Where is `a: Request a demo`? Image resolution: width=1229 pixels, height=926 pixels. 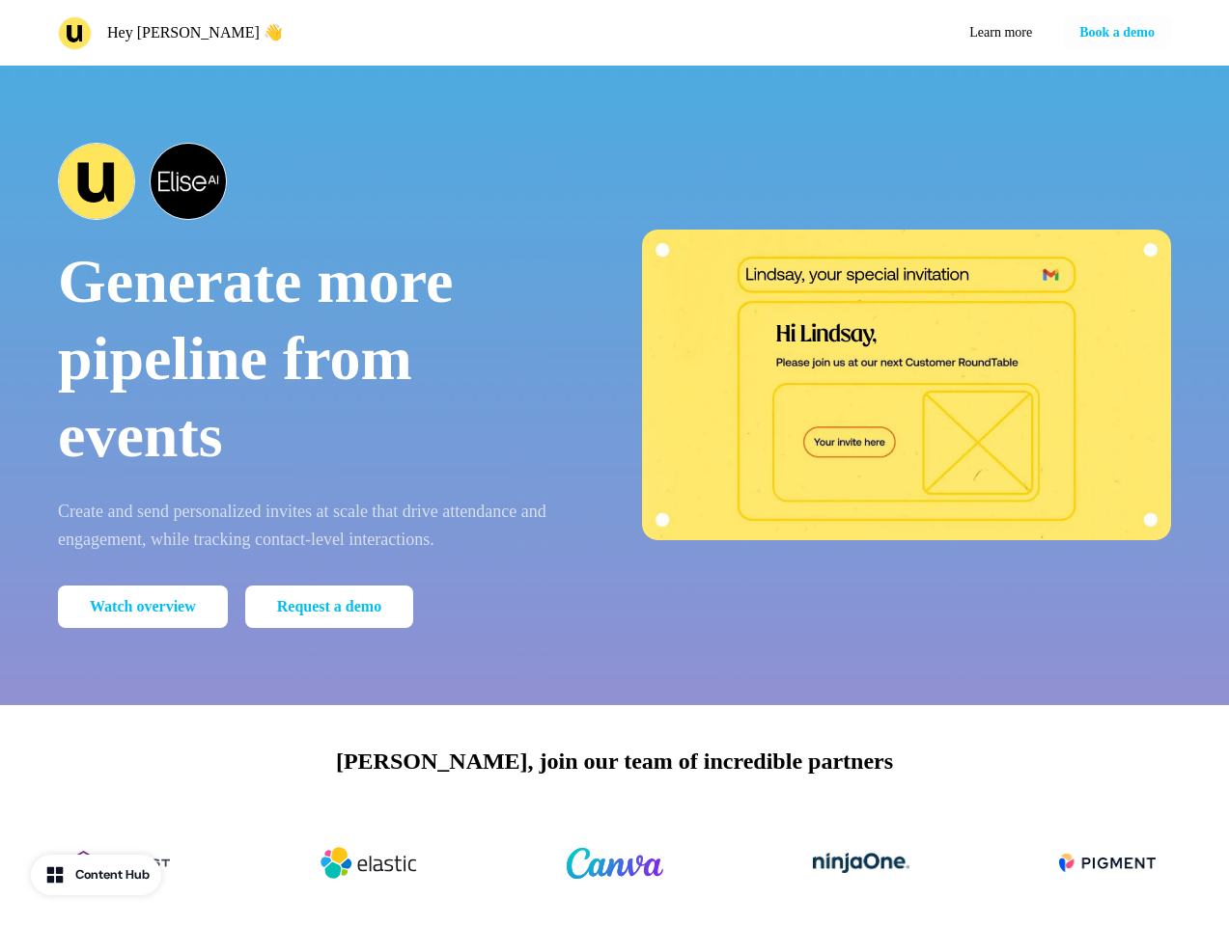 a: Request a demo is located at coordinates (329, 607).